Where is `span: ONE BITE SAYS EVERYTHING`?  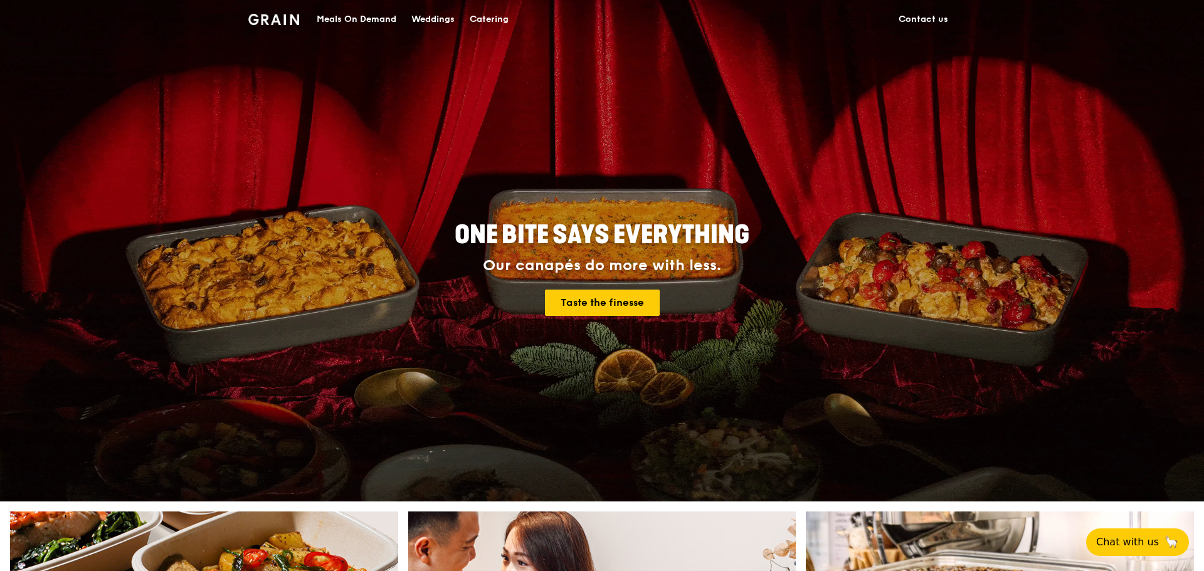
span: ONE BITE SAYS EVERYTHING is located at coordinates (602, 235).